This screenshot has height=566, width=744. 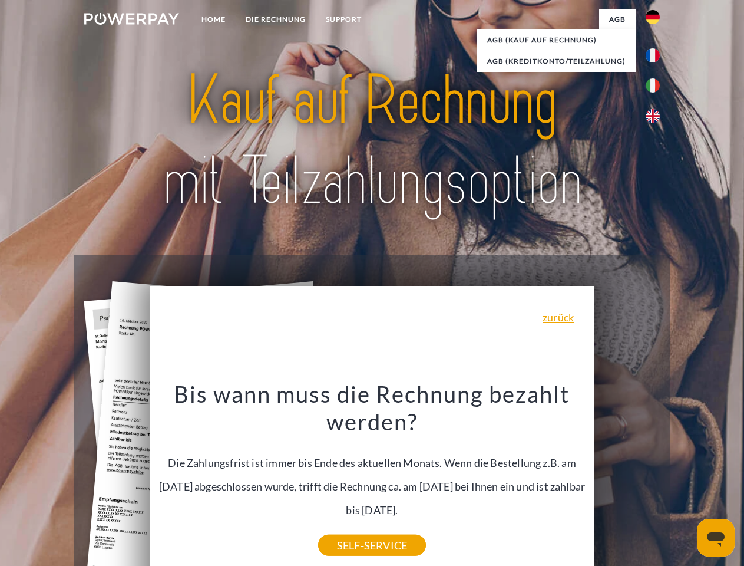 I want to click on a: agb, so click(x=617, y=19).